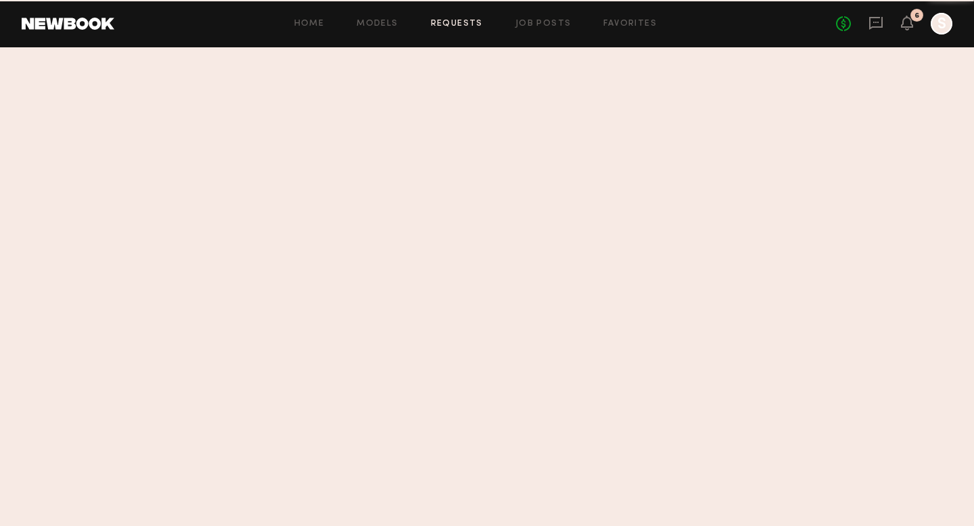  I want to click on a: Requests, so click(456, 24).